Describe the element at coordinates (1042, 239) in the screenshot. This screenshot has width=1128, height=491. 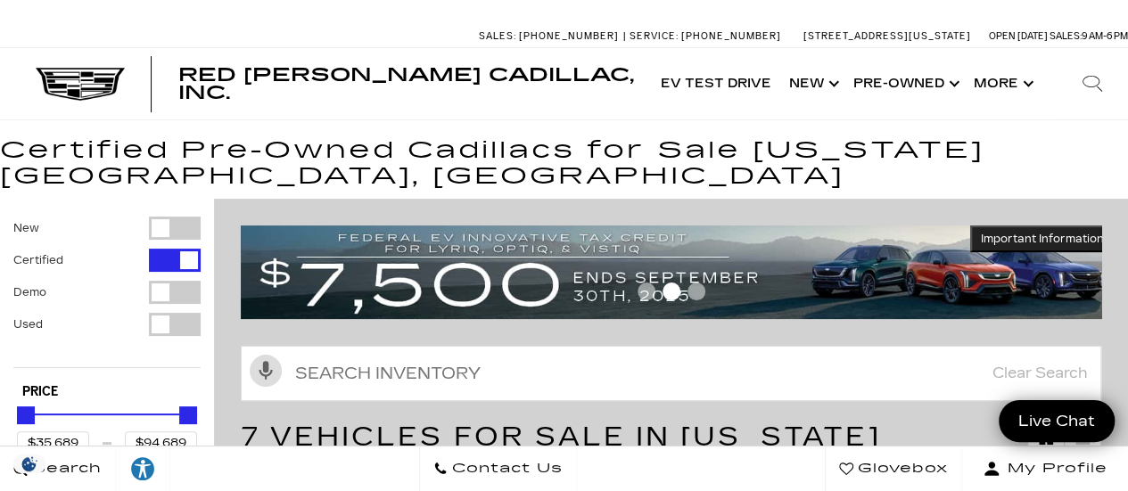
I see `span: Important Information` at that location.